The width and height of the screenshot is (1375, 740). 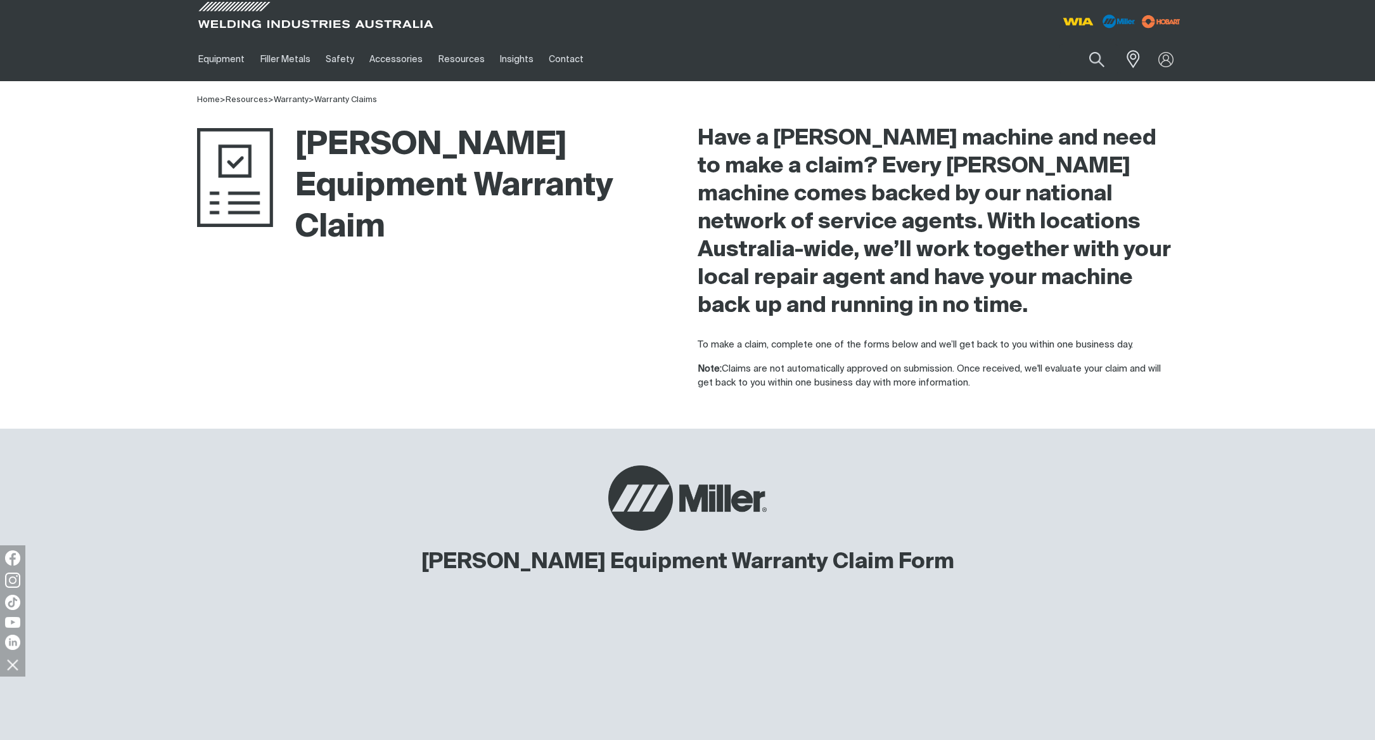 I want to click on img: Facebook, so click(x=13, y=558).